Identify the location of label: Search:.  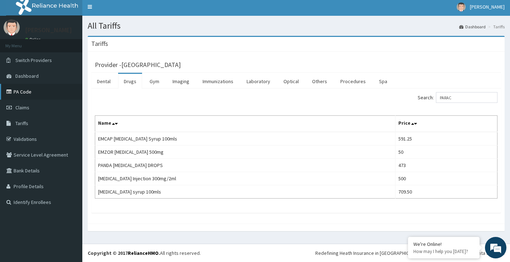
(458, 97).